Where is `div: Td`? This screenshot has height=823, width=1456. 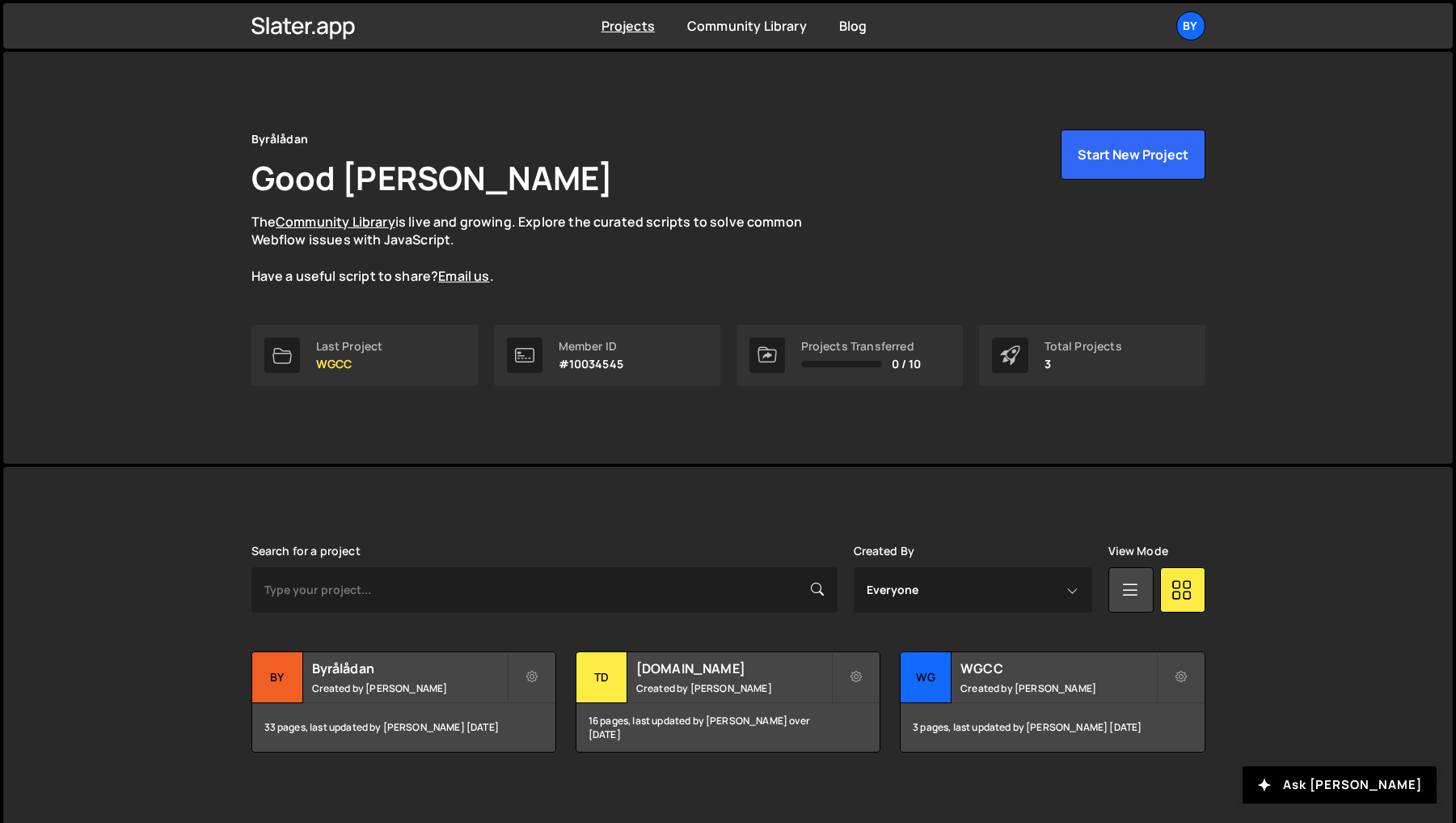 div: Td is located at coordinates (601, 677).